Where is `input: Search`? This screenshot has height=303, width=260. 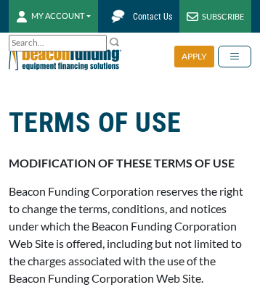
input: Search is located at coordinates (57, 43).